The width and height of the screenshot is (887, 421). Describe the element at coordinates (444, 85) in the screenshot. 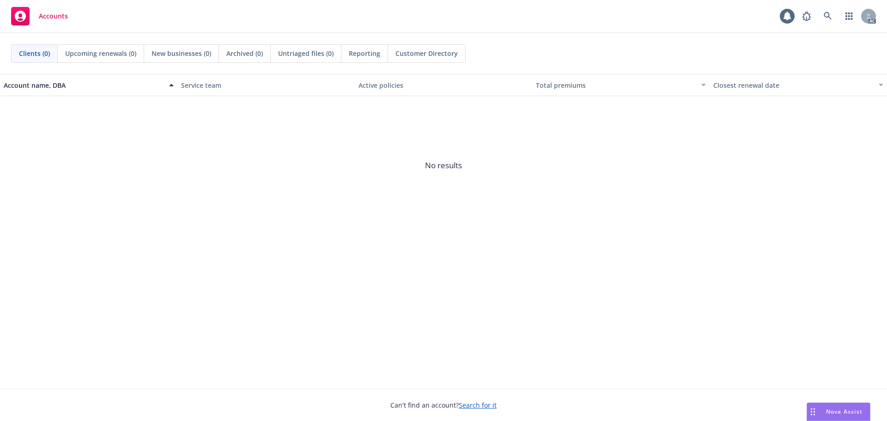

I see `button: Active policies` at that location.